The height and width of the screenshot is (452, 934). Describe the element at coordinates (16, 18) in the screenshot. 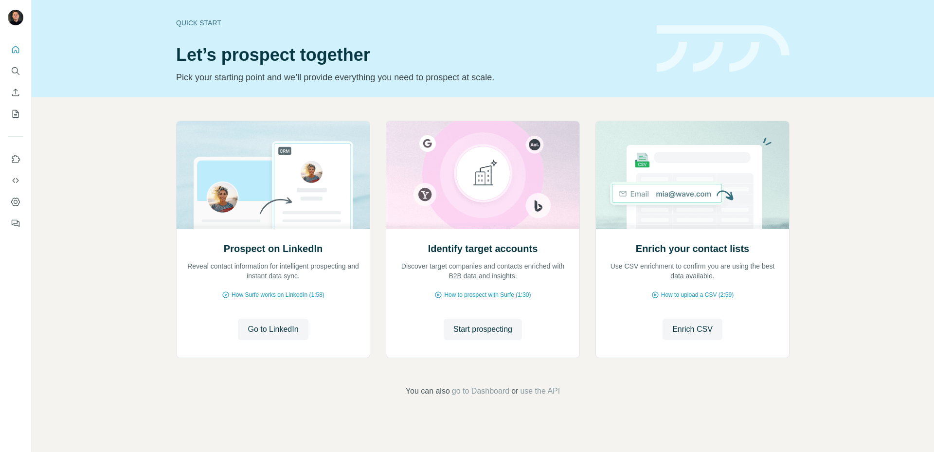

I see `img: Avatar` at that location.